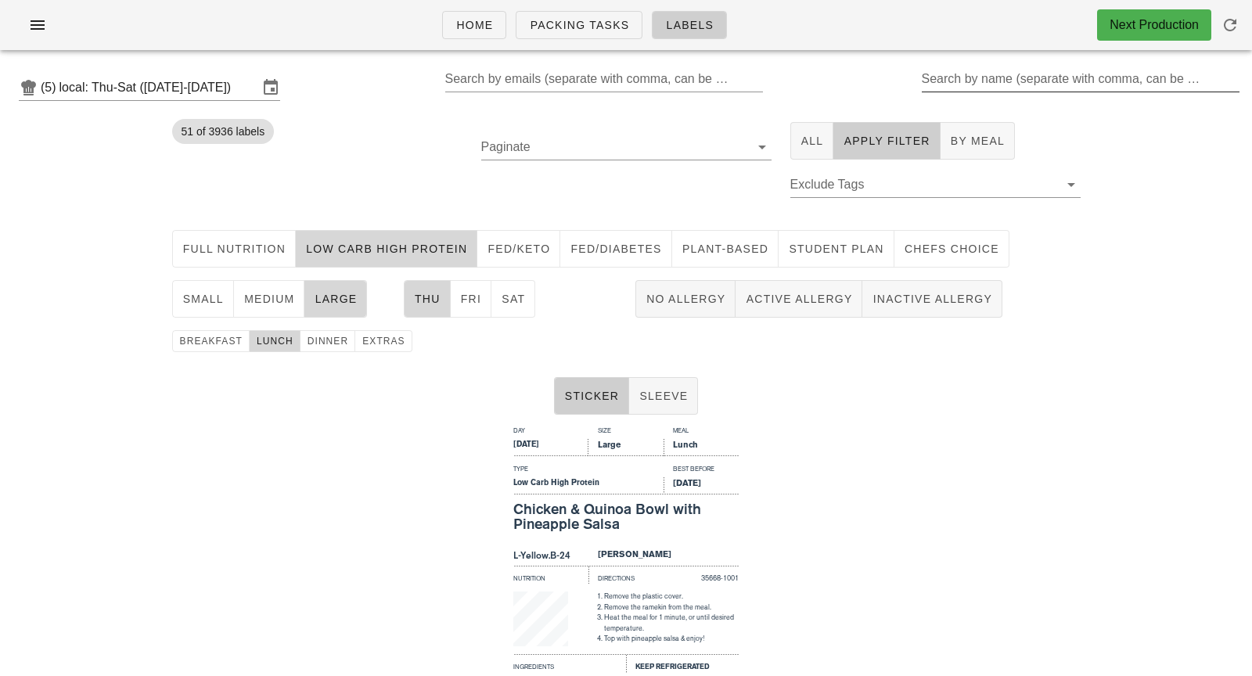 The height and width of the screenshot is (676, 1252). What do you see at coordinates (474, 25) in the screenshot?
I see `a: Home` at bounding box center [474, 25].